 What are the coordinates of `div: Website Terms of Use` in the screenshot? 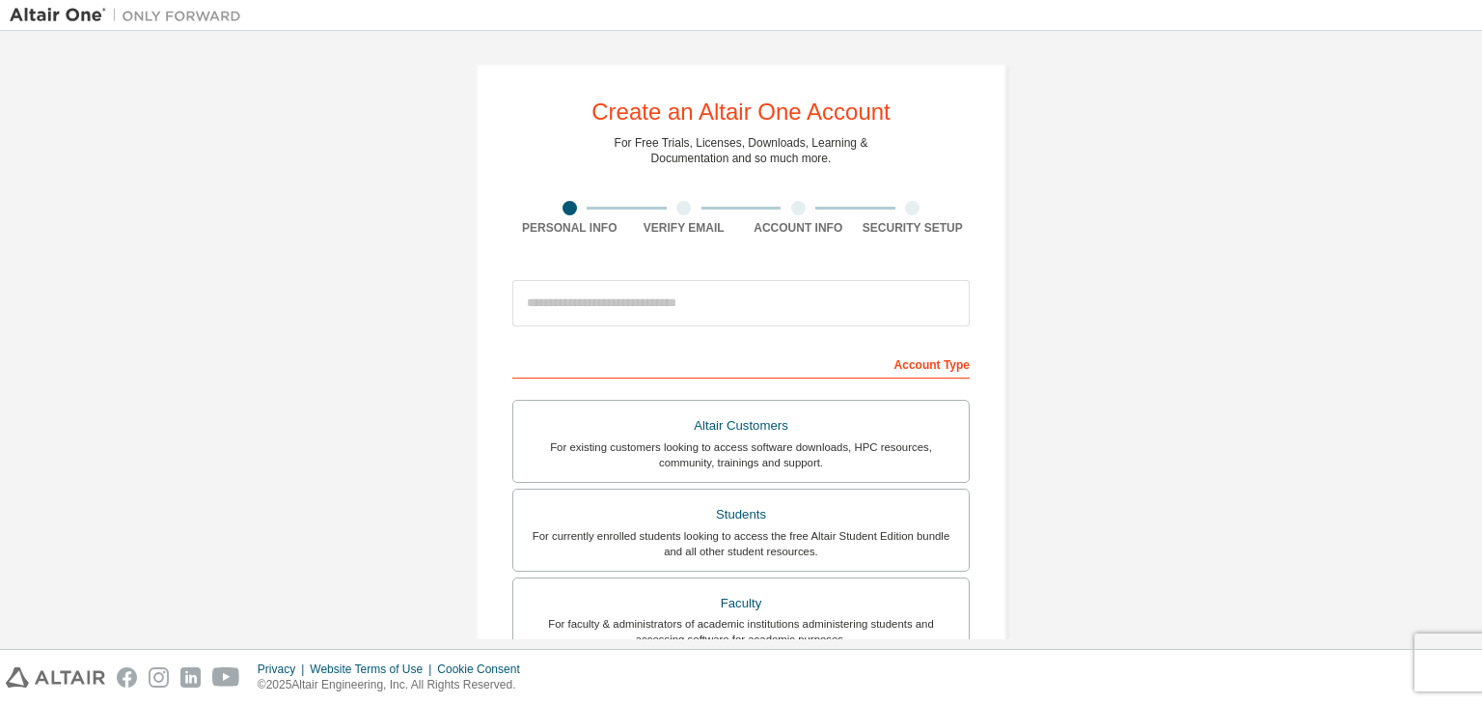 It's located at (374, 669).